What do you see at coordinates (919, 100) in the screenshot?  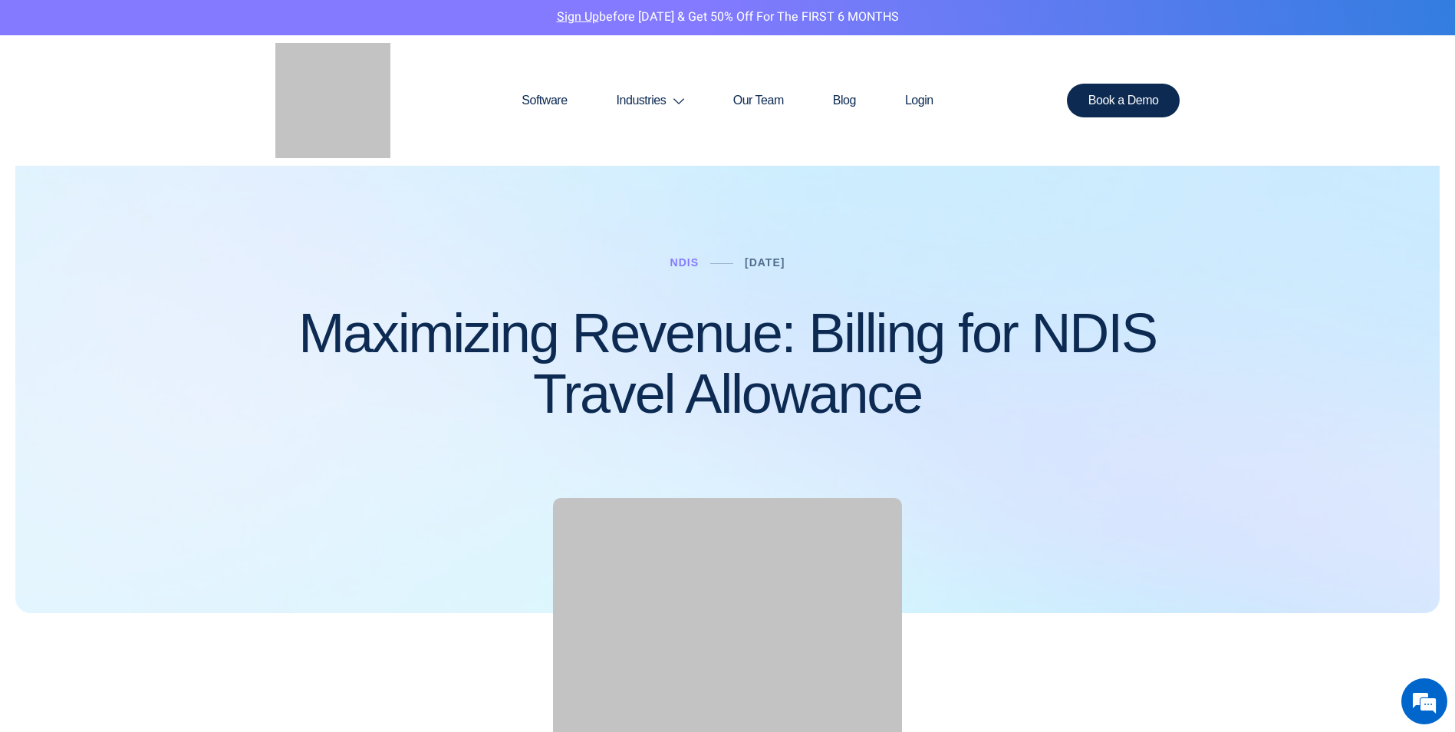 I see `a: Login` at bounding box center [919, 100].